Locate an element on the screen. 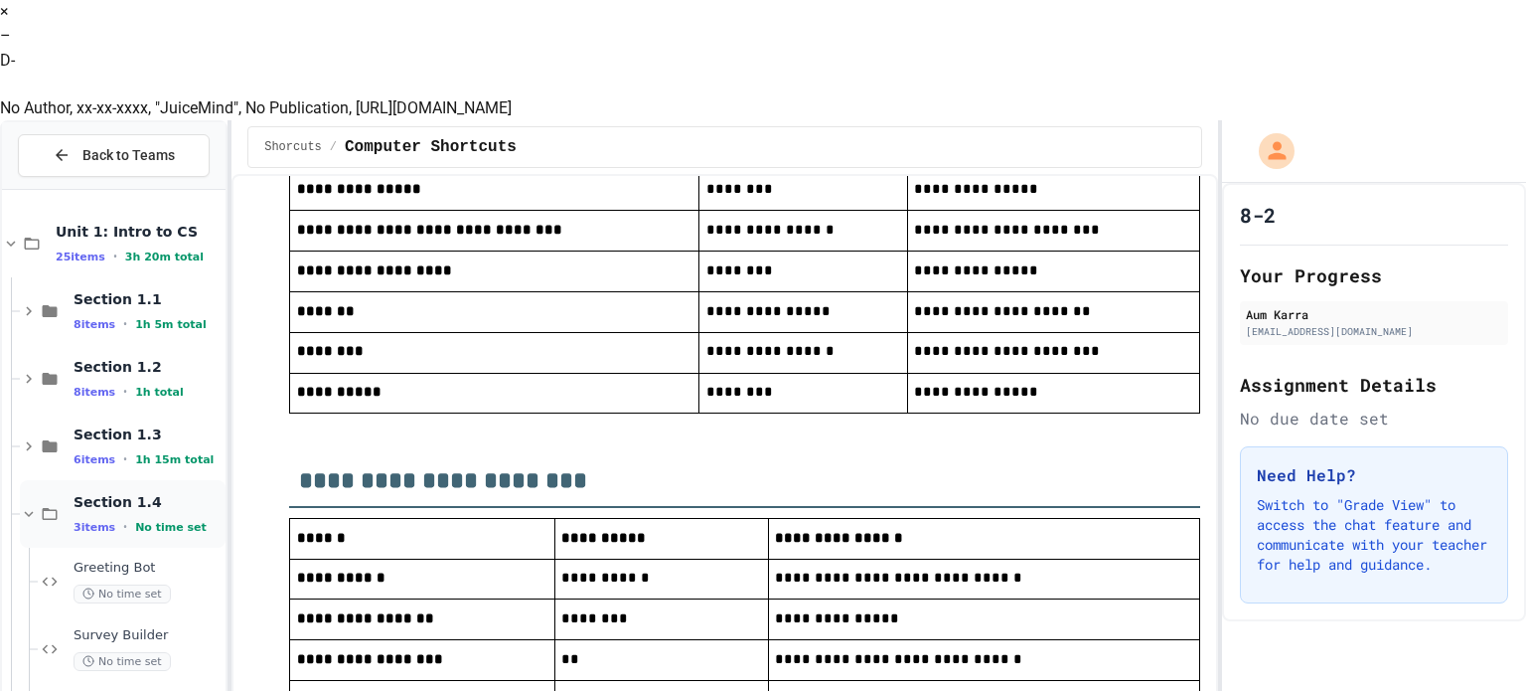 This screenshot has height=691, width=1526. span: 3h 20m total is located at coordinates (164, 255).